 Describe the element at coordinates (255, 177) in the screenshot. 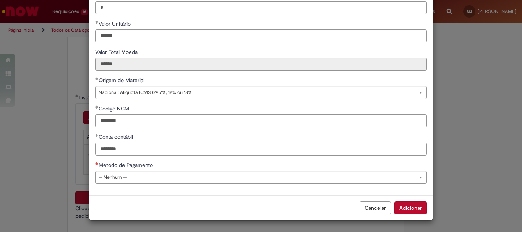

I see `span: -- Nenhum --` at that location.